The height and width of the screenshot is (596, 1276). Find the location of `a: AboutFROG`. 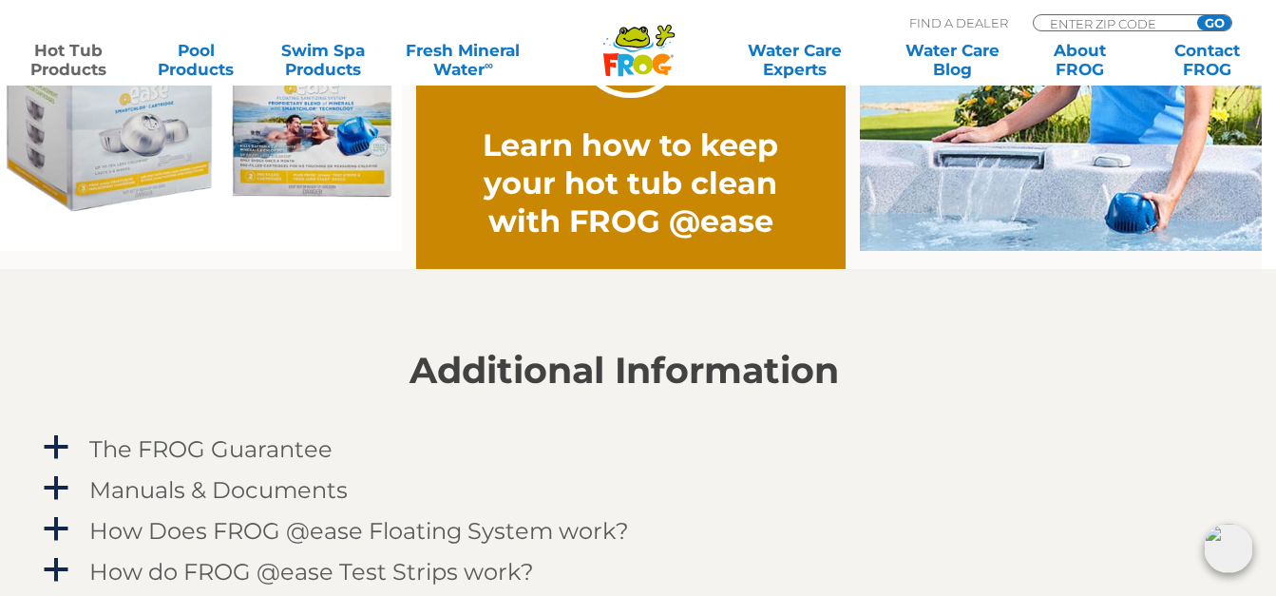

a: AboutFROG is located at coordinates (1081, 60).